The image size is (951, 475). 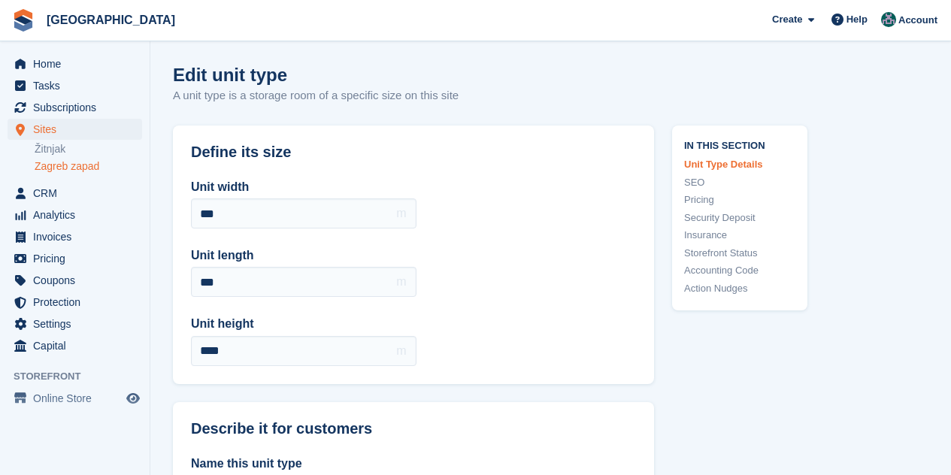 What do you see at coordinates (918, 20) in the screenshot?
I see `span: Account` at bounding box center [918, 20].